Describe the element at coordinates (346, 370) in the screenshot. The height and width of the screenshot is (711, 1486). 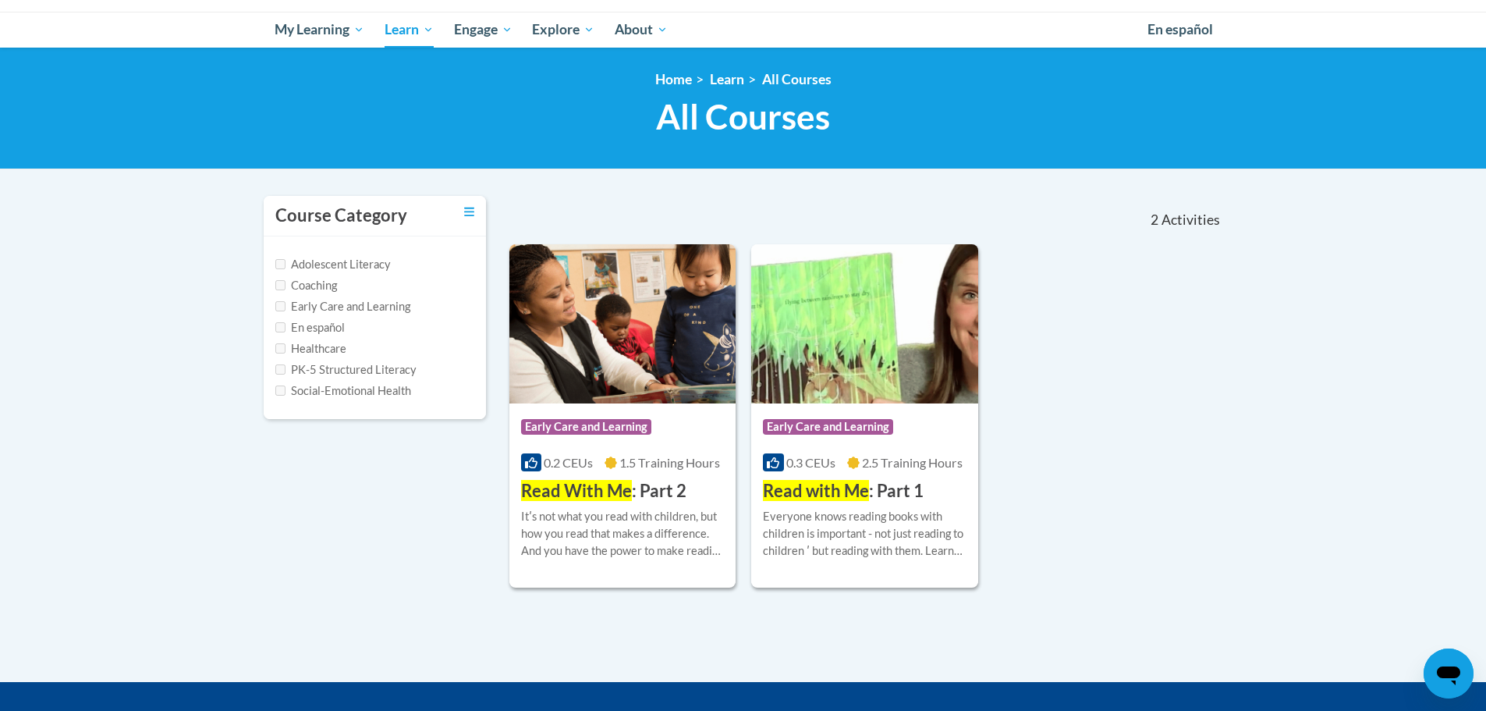
I see `label: PK-5 Structured Literacy` at that location.